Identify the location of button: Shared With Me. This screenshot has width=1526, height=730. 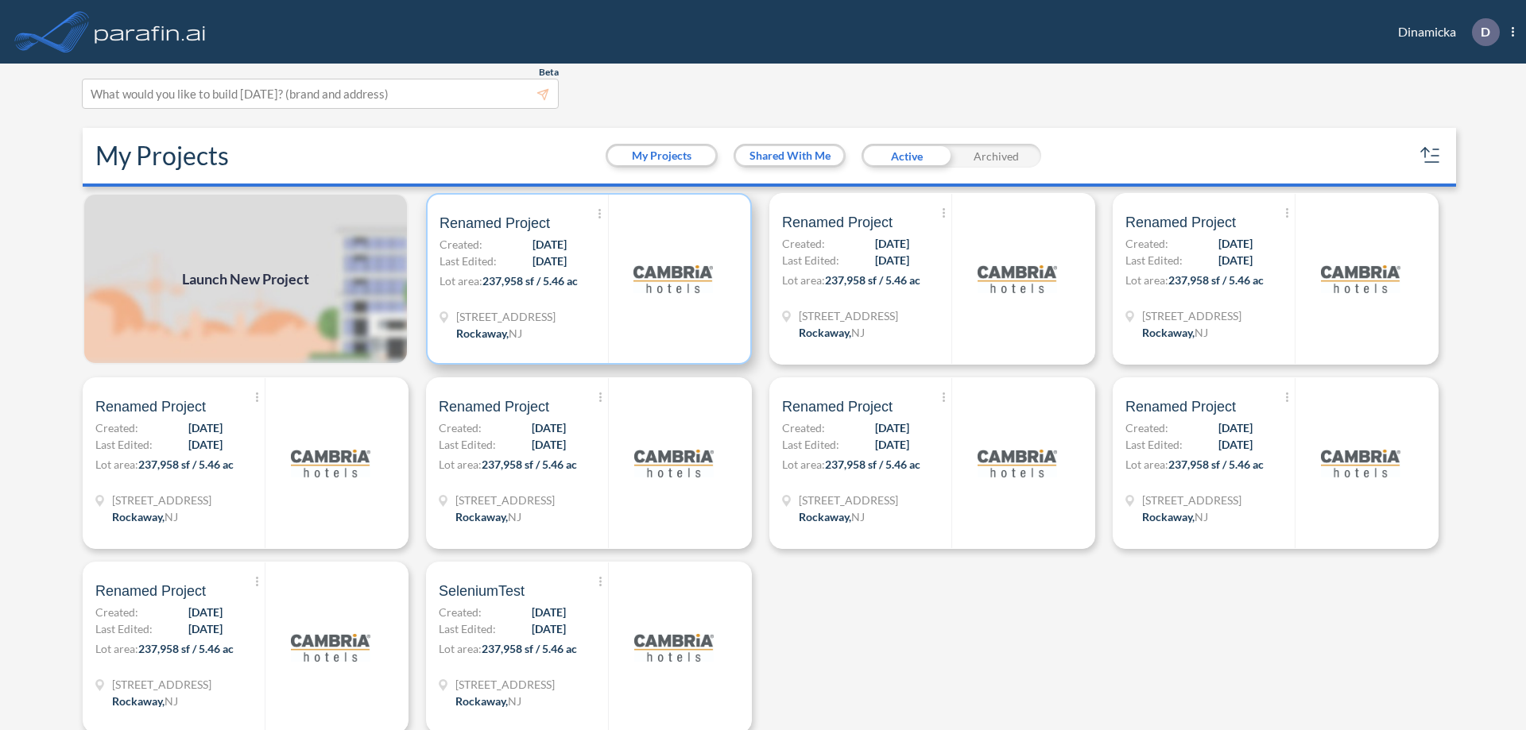
(789, 156).